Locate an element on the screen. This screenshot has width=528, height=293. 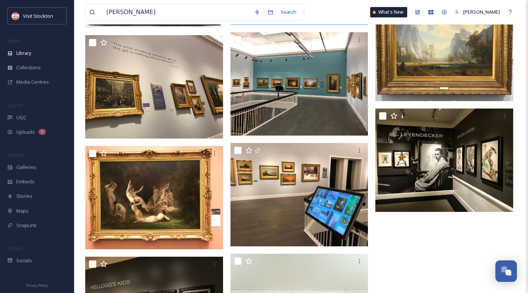
a: Privacy Policy is located at coordinates (37, 285).